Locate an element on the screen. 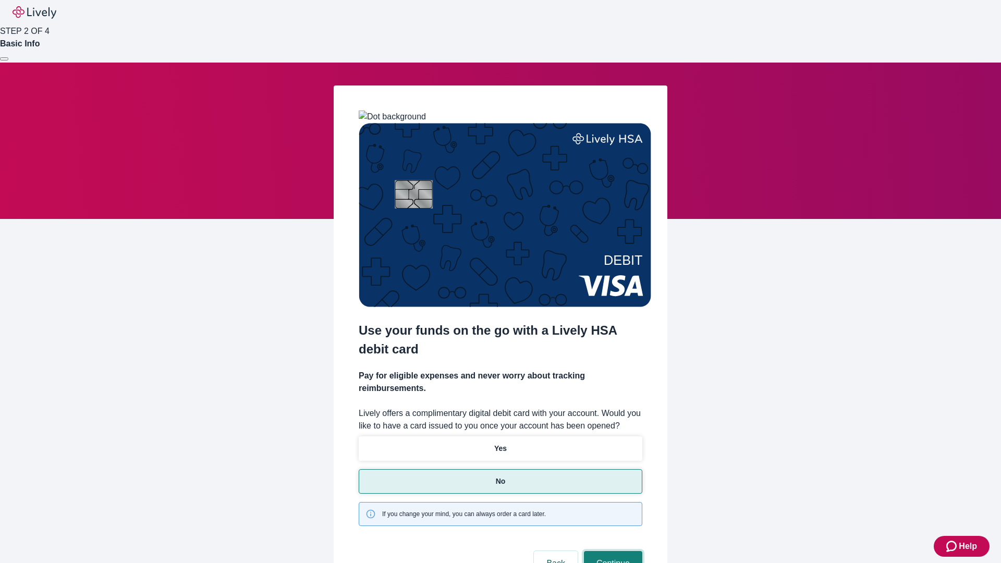  button: No is located at coordinates (500, 481).